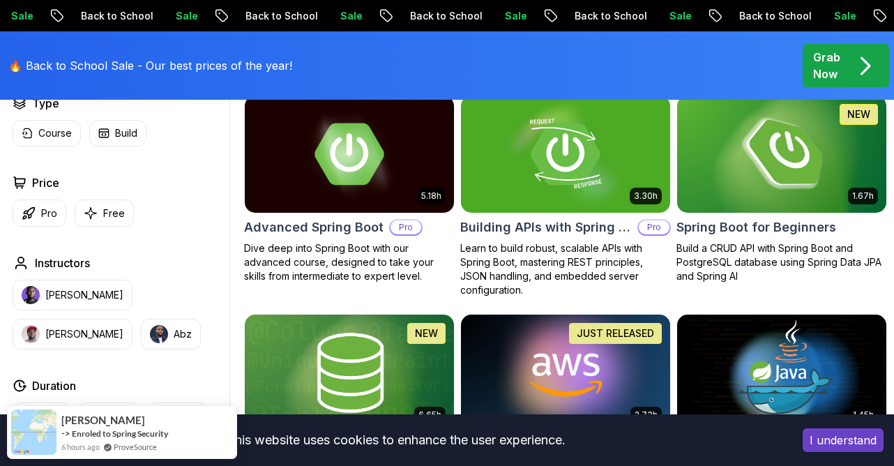  I want to click on h2: Advanced Spring Boot, so click(314, 227).